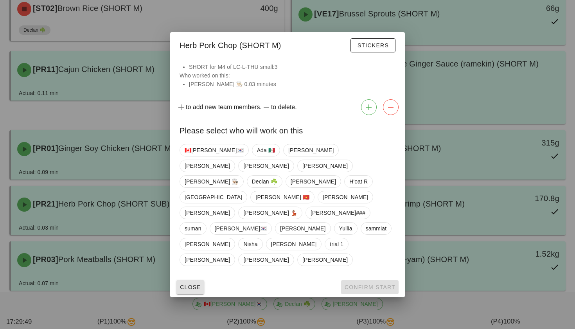 Image resolution: width=575 pixels, height=329 pixels. Describe the element at coordinates (266, 150) in the screenshot. I see `span: Ada 🇲🇽` at that location.